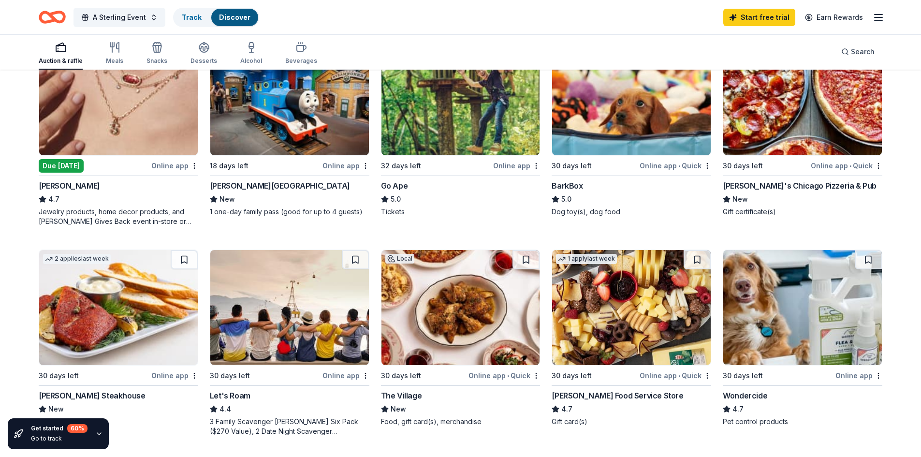  I want to click on div: Auction & raffle, so click(60, 61).